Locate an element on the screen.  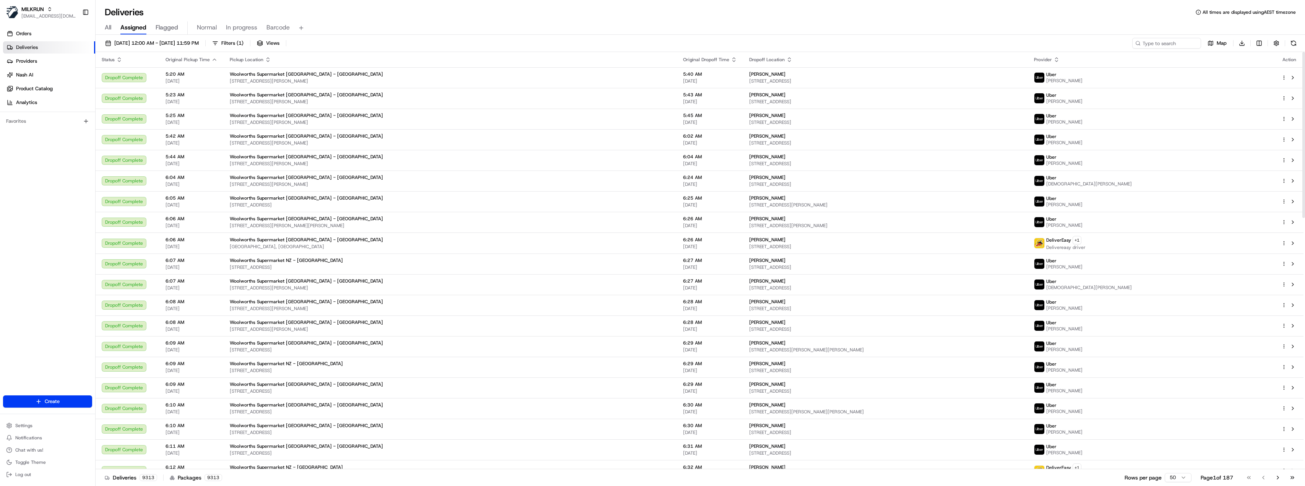
button: Chat with us! is located at coordinates (47, 450).